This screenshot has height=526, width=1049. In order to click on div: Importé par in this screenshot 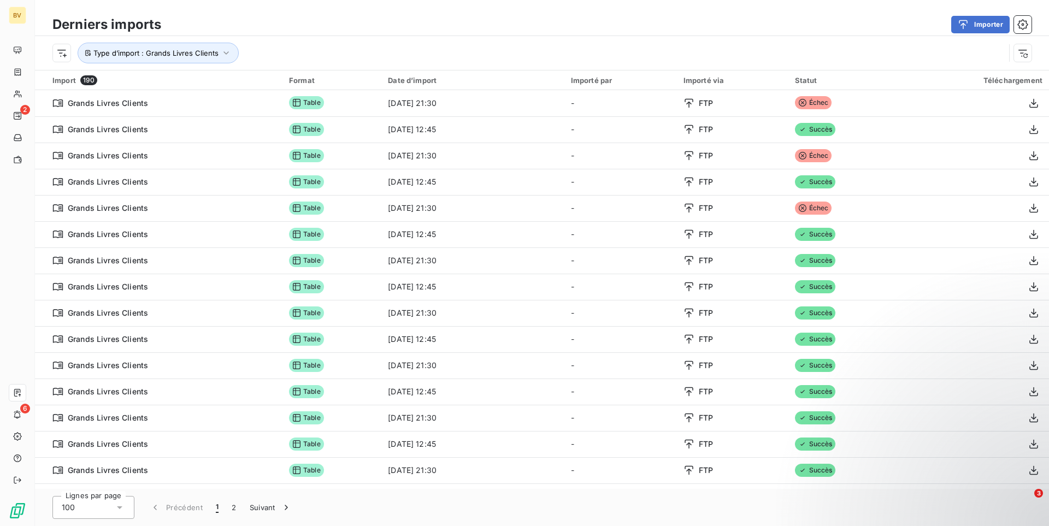, I will do `click(621, 80)`.